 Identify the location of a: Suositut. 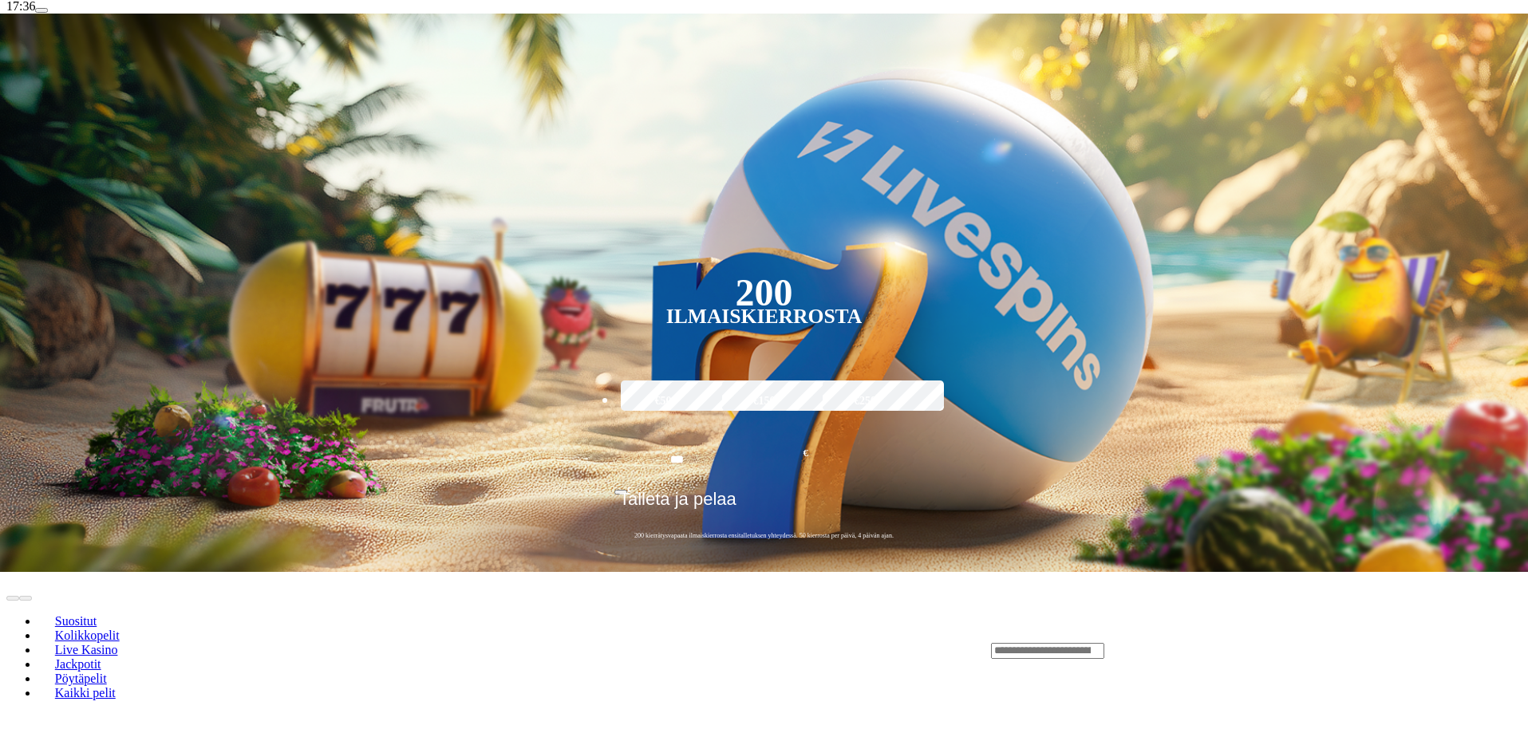
(76, 622).